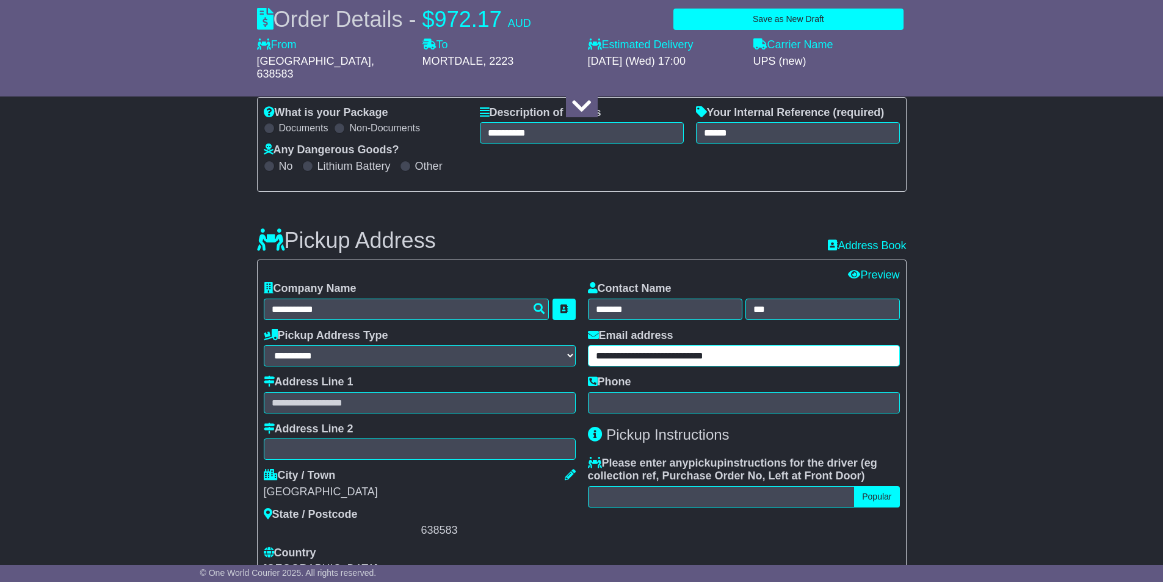  Describe the element at coordinates (468, 19) in the screenshot. I see `span: 972.17` at that location.